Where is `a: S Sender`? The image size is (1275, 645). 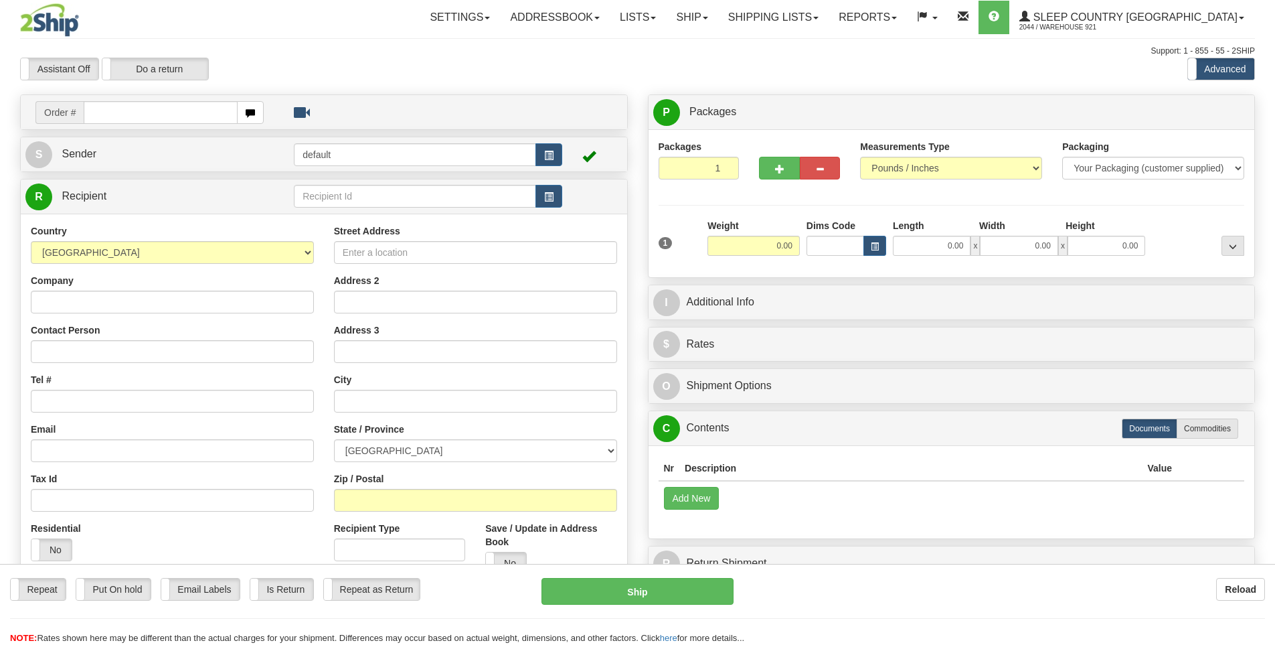
a: S Sender is located at coordinates (159, 154).